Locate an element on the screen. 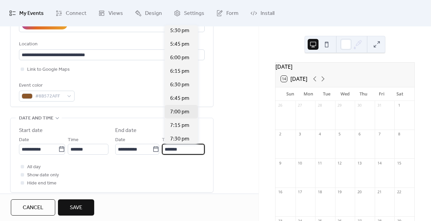 This screenshot has height=221, width=431. div: 22 is located at coordinates (398, 192).